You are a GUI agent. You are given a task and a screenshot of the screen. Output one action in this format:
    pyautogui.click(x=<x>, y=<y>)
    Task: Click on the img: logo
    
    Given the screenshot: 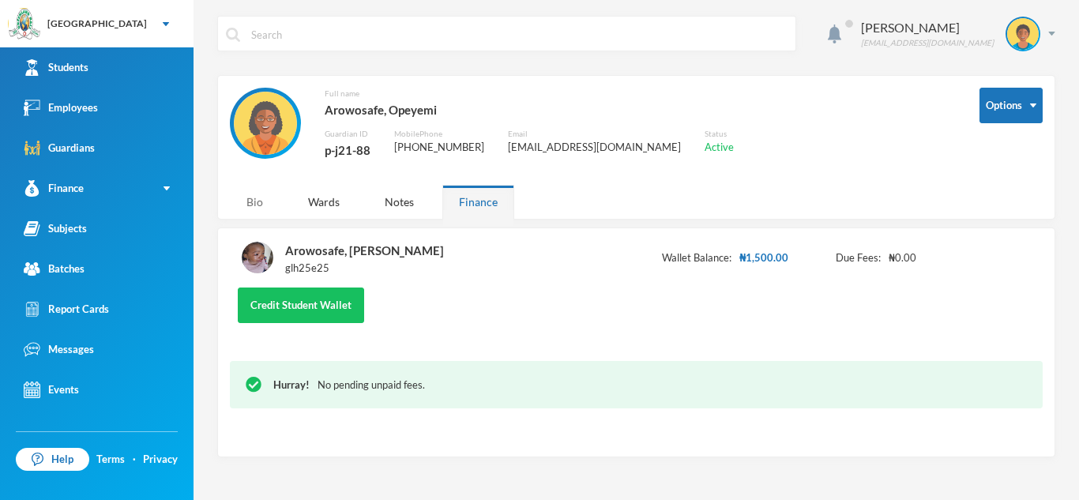 What is the action you would take?
    pyautogui.click(x=24, y=24)
    